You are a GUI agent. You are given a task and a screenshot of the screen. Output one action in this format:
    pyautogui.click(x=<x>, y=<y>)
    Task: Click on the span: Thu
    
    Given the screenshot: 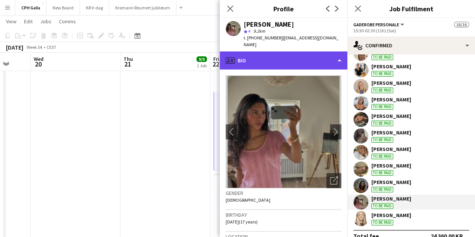 What is the action you would take?
    pyautogui.click(x=128, y=59)
    